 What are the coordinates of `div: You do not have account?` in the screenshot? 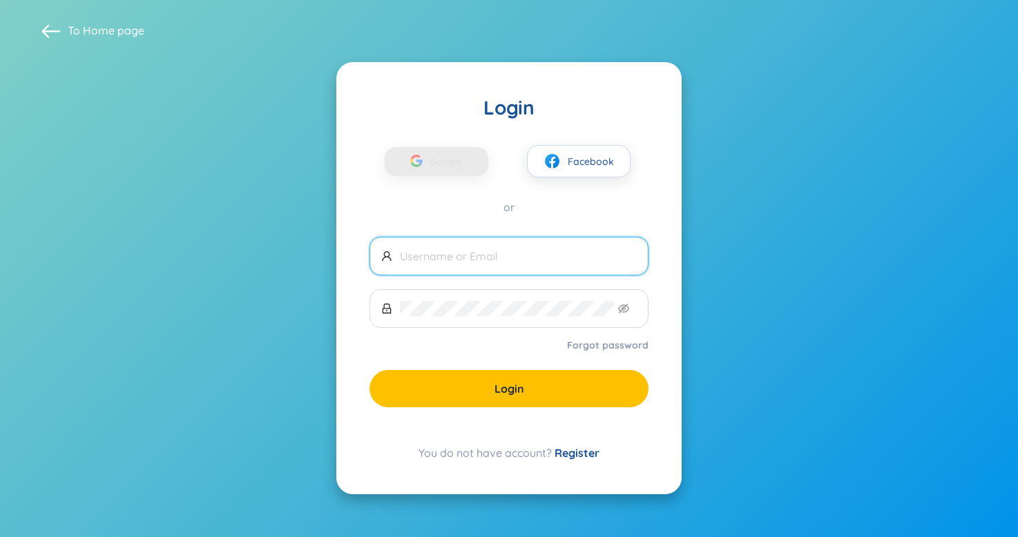 It's located at (509, 453).